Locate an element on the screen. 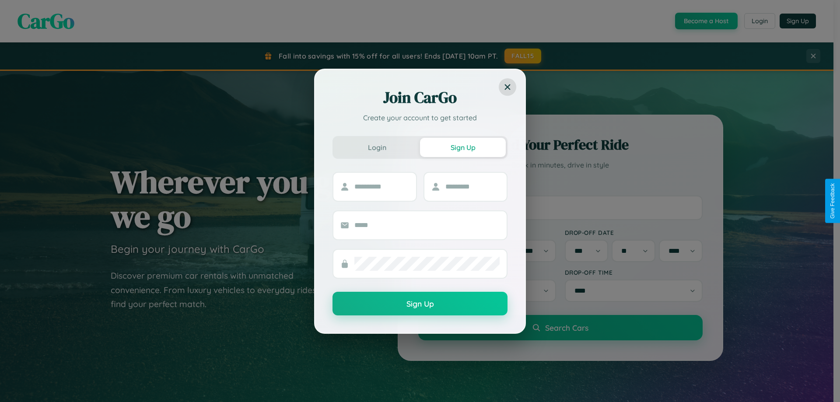 The height and width of the screenshot is (402, 840). button: Login is located at coordinates (377, 147).